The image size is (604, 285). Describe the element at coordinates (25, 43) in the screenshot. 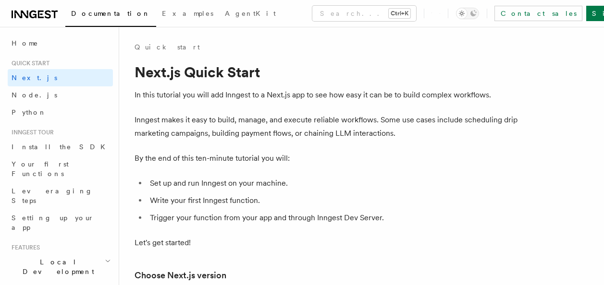

I see `span: Home` at that location.